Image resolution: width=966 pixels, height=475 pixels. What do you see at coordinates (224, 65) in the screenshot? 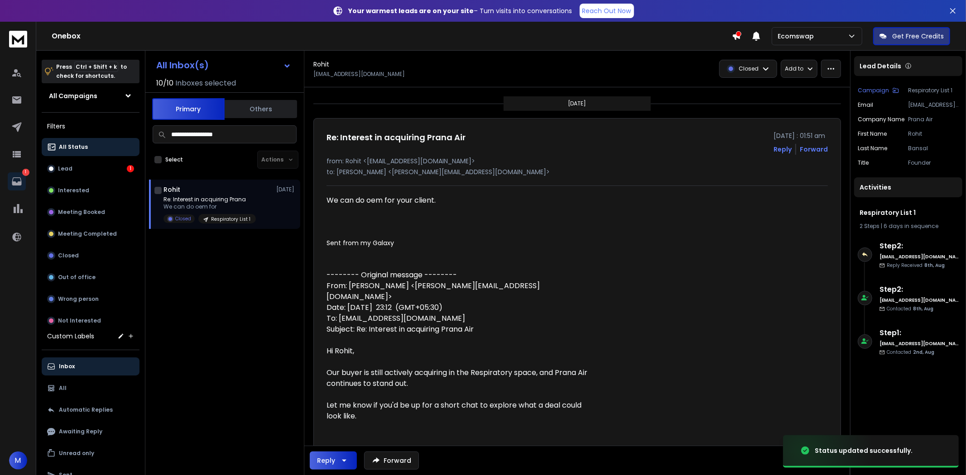
I see `button: All Inbox(s)` at bounding box center [224, 65].